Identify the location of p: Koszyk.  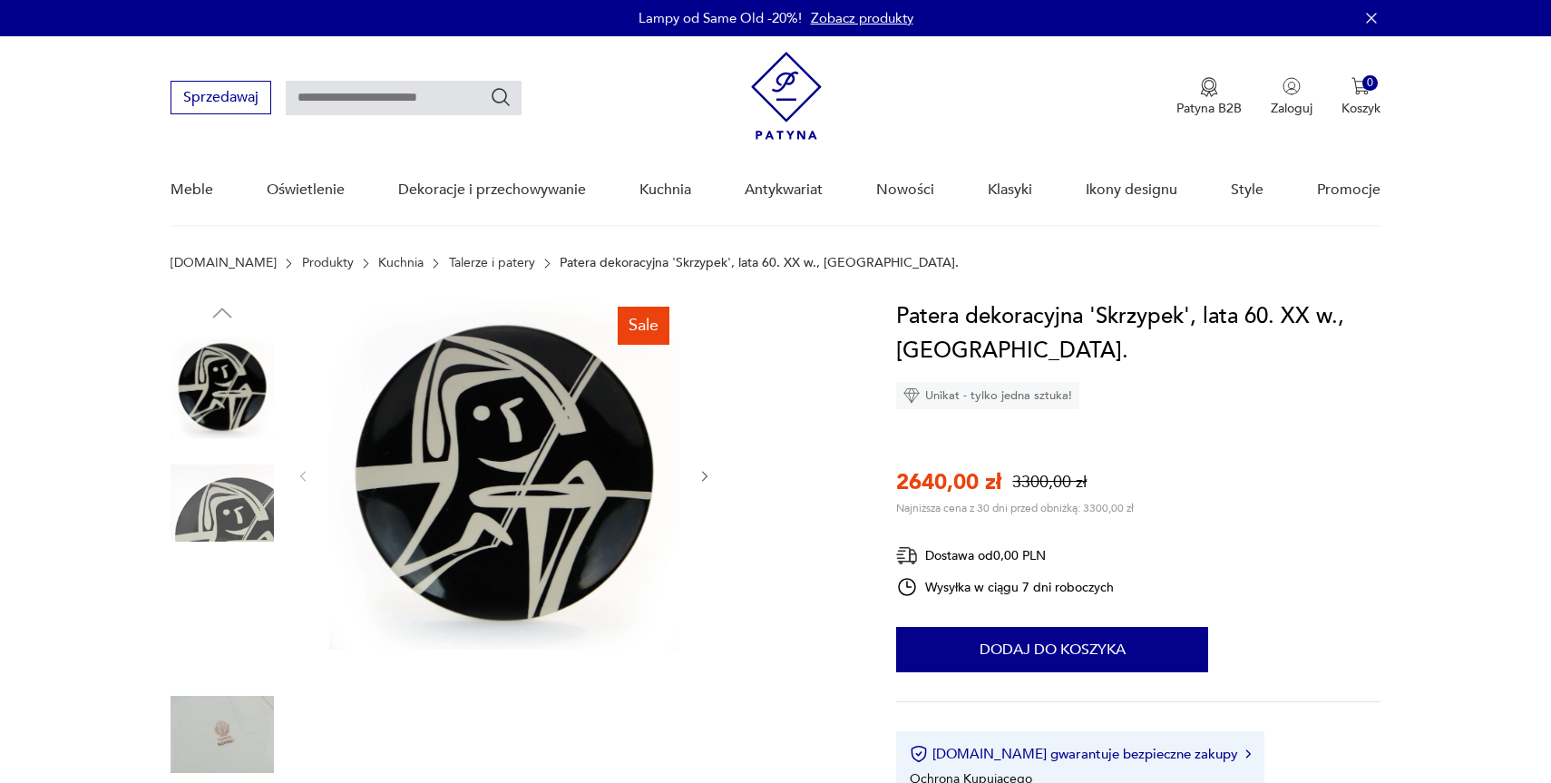
(1361, 108).